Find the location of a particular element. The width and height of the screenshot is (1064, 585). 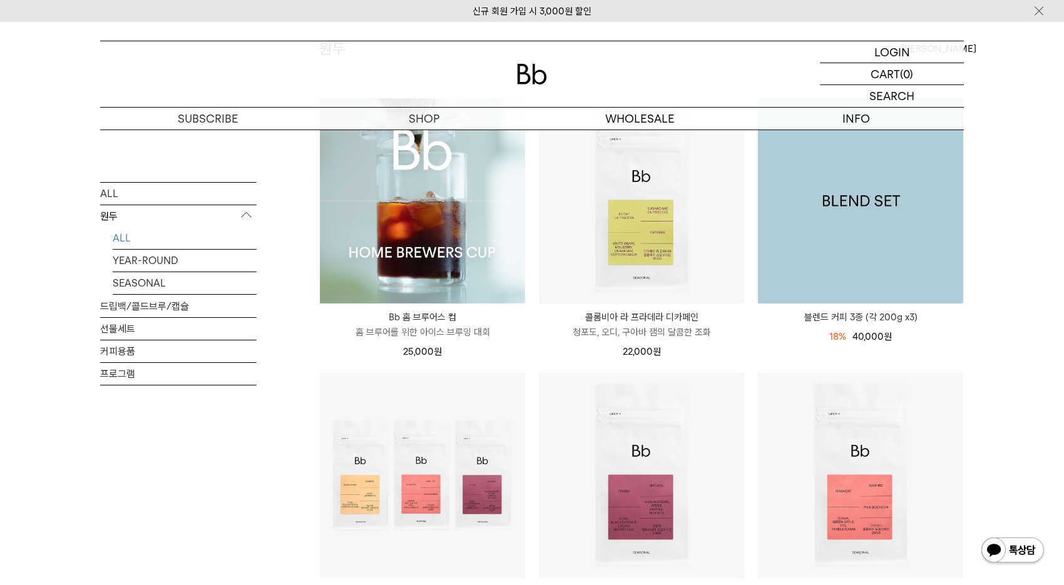

a: 콜롬비아 라 프라데라 디카페인 청포도, 오디, 구아바 잼의 달콤한 조화 is located at coordinates (642, 325).